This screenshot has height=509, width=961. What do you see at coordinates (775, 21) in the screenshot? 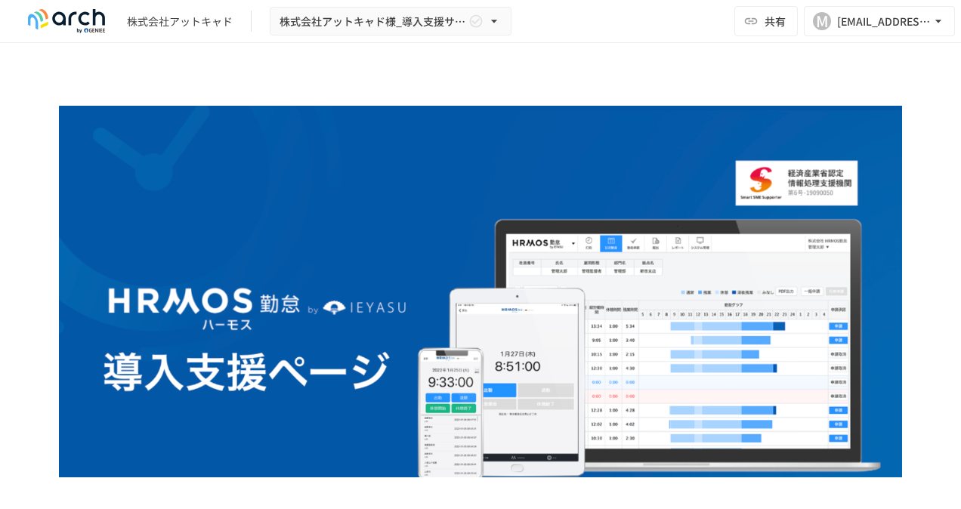
I see `span: 共有` at bounding box center [775, 21].